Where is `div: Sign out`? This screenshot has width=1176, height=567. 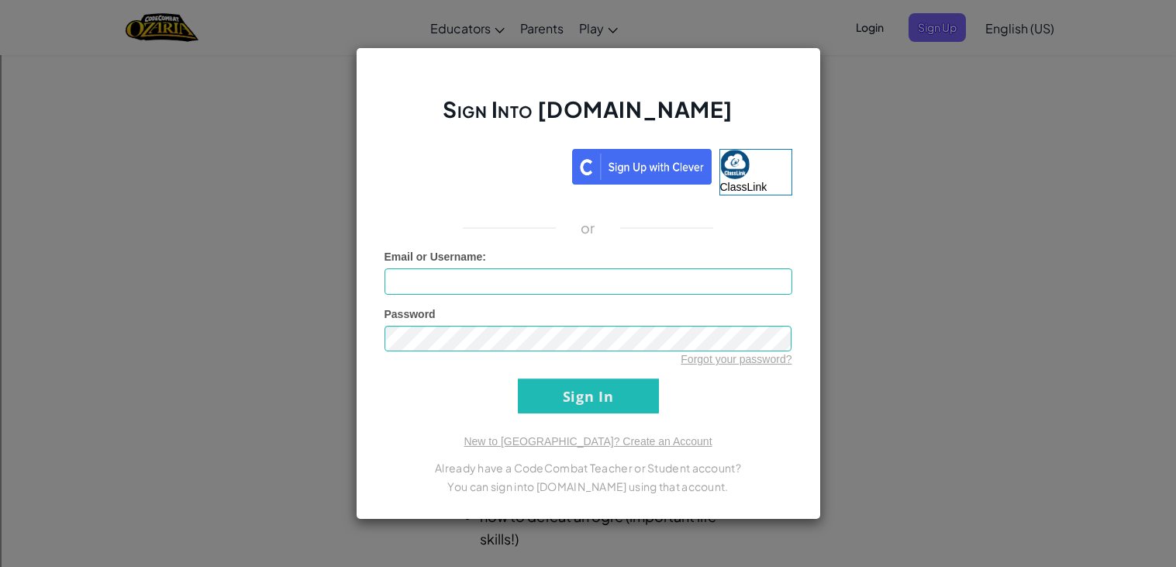
div: Sign out is located at coordinates (587, 113).